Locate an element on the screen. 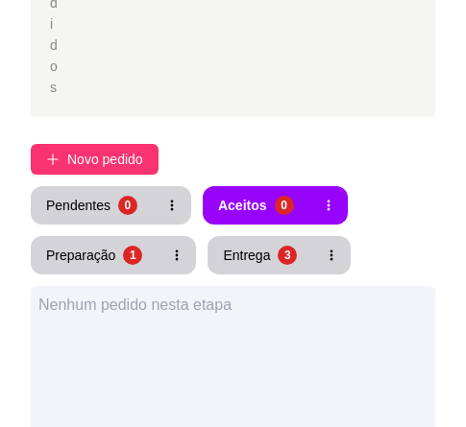 The width and height of the screenshot is (466, 427). button: Preparação1 is located at coordinates (94, 255).